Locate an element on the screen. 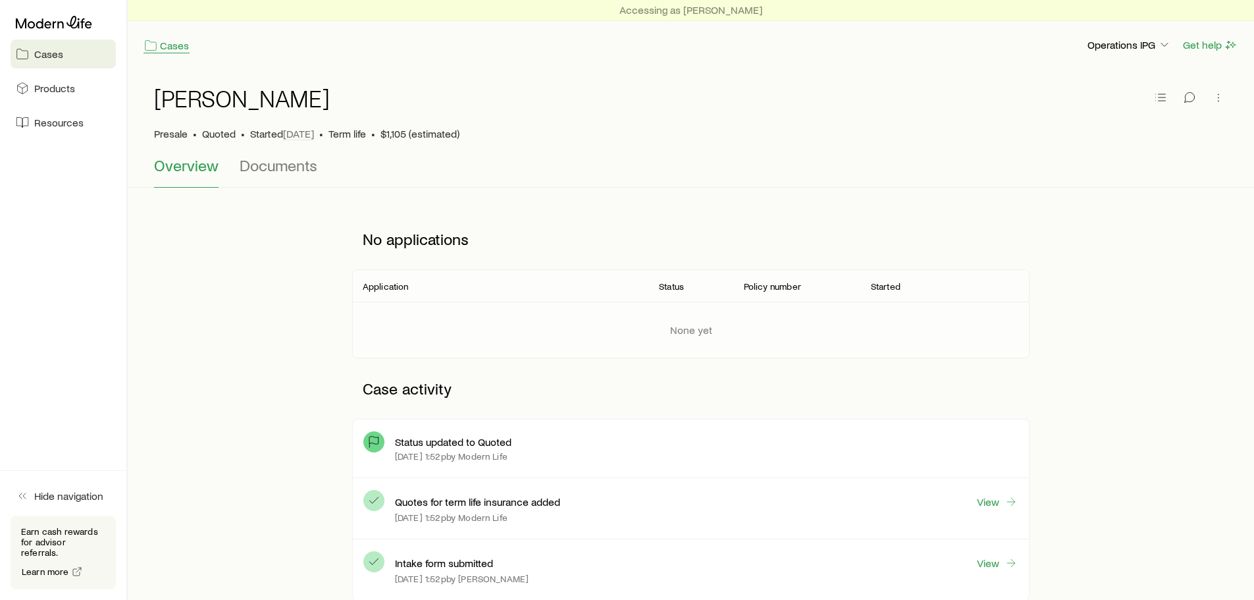 This screenshot has width=1254, height=600. button: Operations IPG is located at coordinates (1129, 45).